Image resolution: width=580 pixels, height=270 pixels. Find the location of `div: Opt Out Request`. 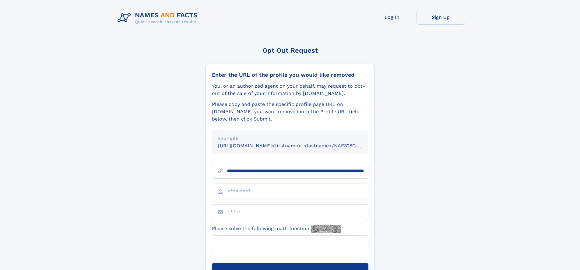

div: Opt Out Request is located at coordinates (290, 50).